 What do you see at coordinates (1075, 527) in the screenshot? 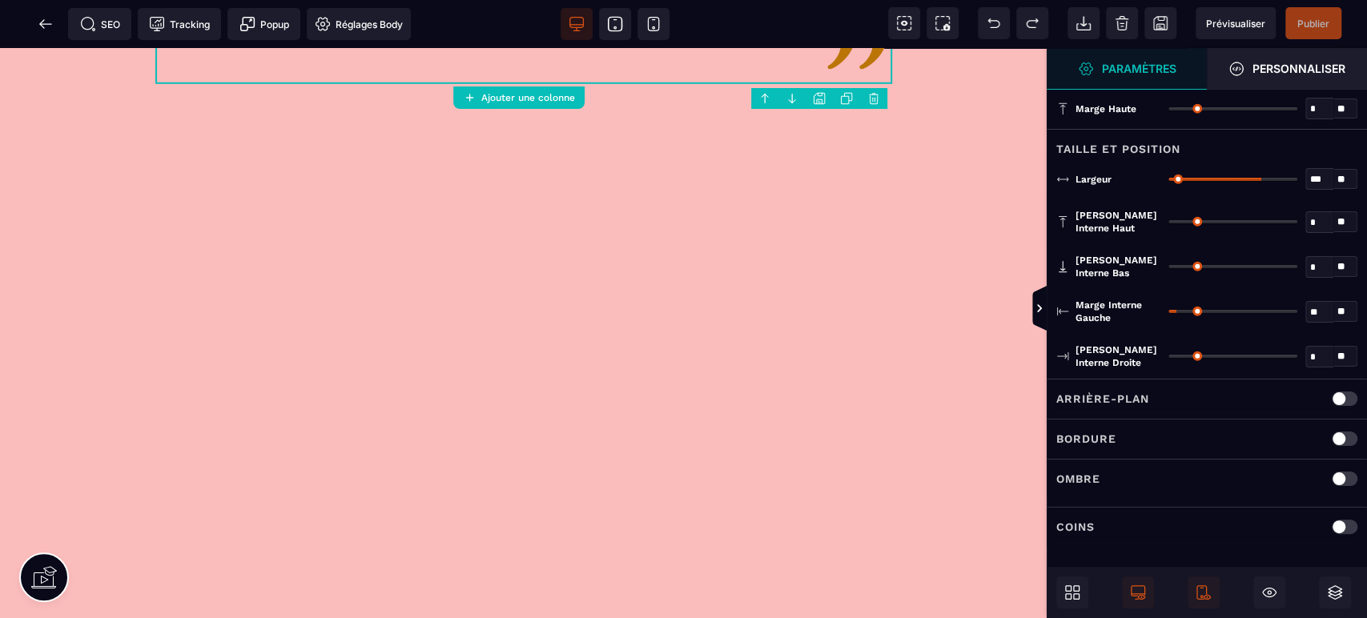
I see `p: Coins` at bounding box center [1075, 527].